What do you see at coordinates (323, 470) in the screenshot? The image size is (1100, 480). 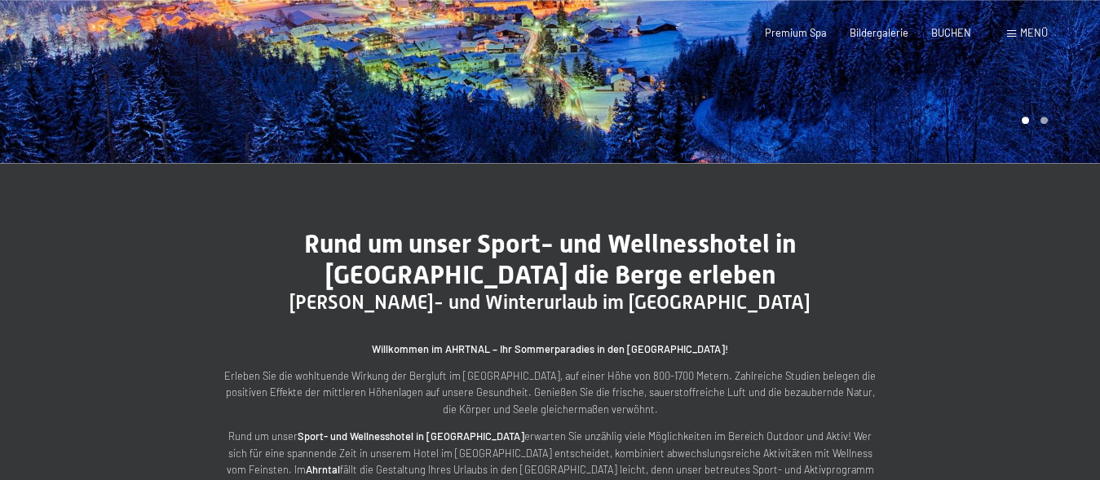 I see `strong: Ahrntal` at bounding box center [323, 470].